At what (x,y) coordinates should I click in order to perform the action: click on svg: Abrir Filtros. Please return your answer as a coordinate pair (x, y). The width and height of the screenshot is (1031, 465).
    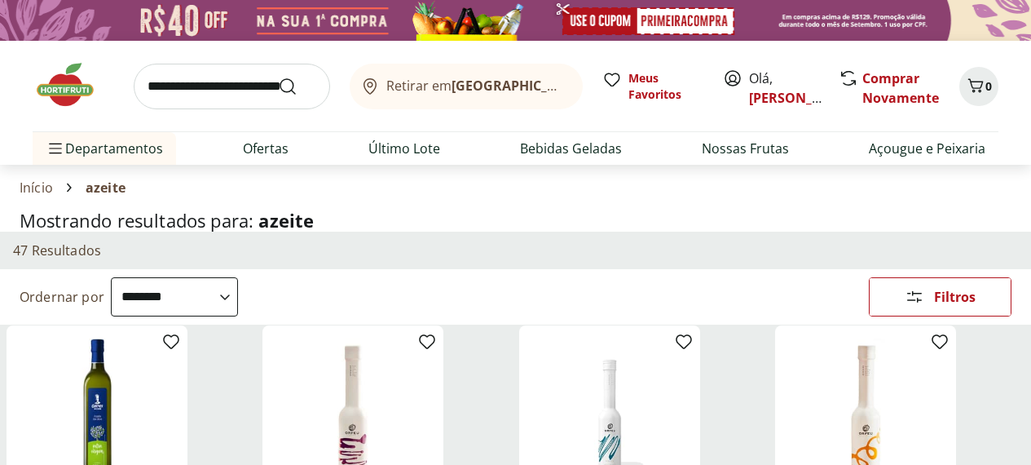
    Looking at the image, I should click on (914, 297).